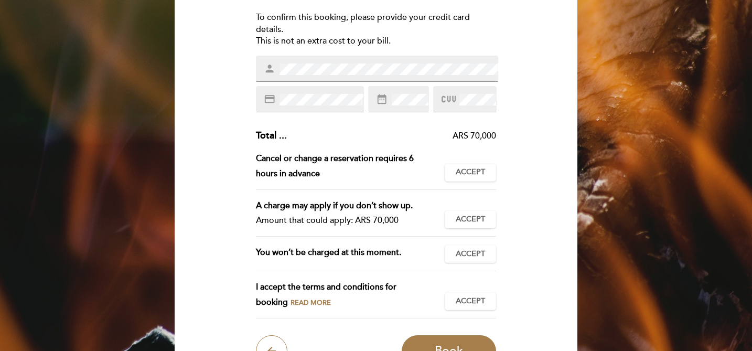 This screenshot has width=752, height=351. What do you see at coordinates (346, 206) in the screenshot?
I see `div: A charge may apply if you don’t show up.` at bounding box center [346, 206].